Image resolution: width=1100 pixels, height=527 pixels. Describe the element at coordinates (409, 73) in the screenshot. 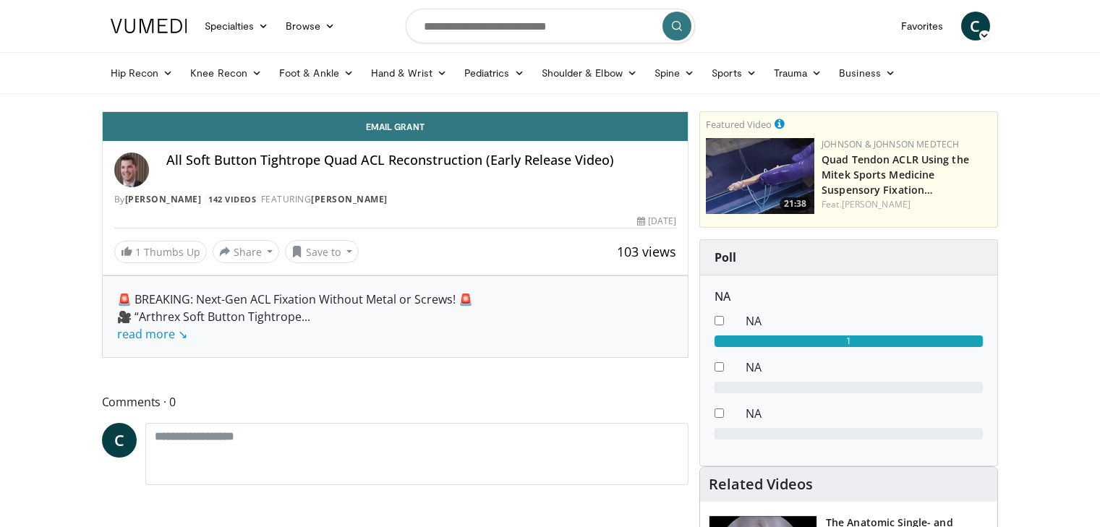

I see `a: Hand & Wrist` at that location.